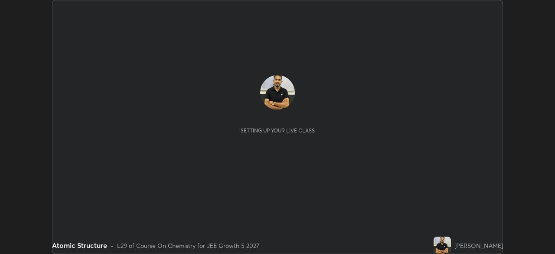 Image resolution: width=555 pixels, height=254 pixels. What do you see at coordinates (79, 245) in the screenshot?
I see `div: Atomic Structure` at bounding box center [79, 245].